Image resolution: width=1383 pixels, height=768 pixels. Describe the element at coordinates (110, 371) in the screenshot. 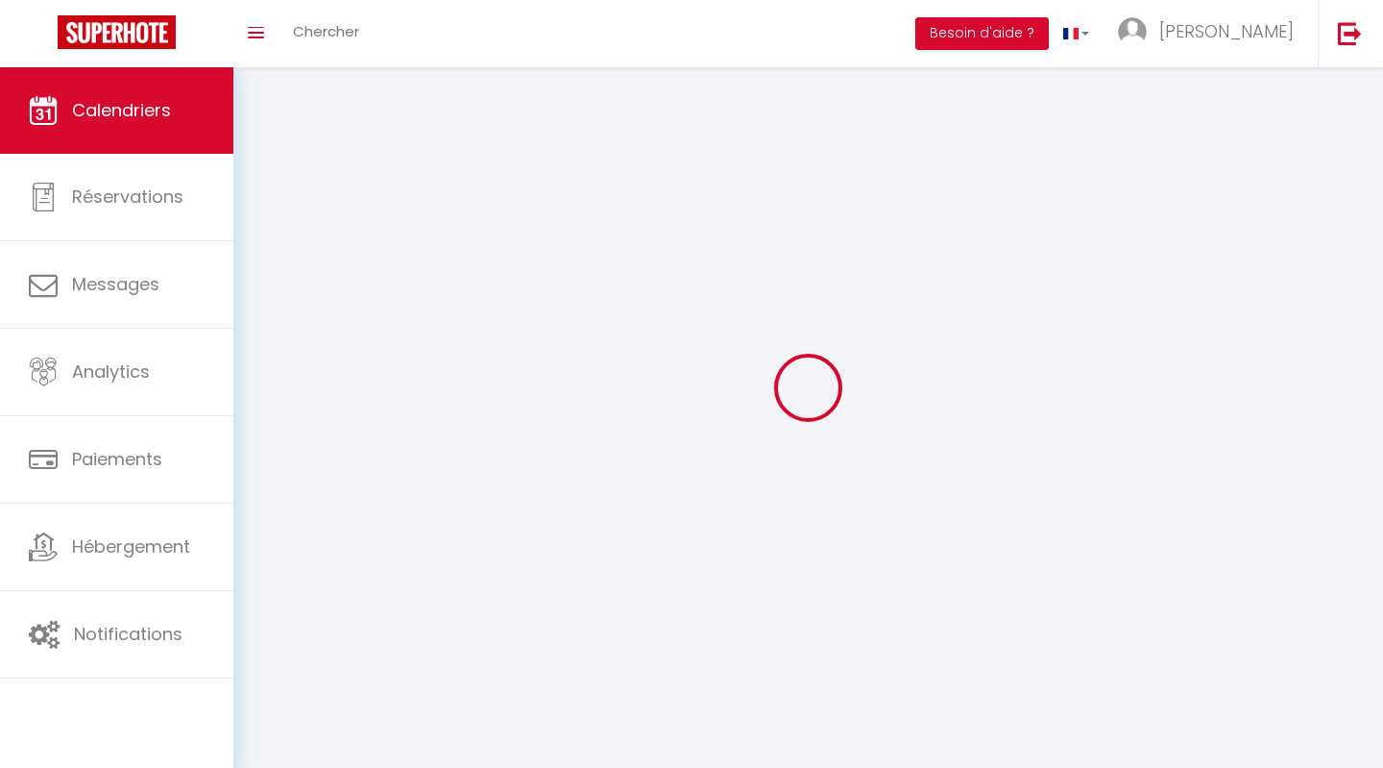

I see `span: Analytics` at that location.